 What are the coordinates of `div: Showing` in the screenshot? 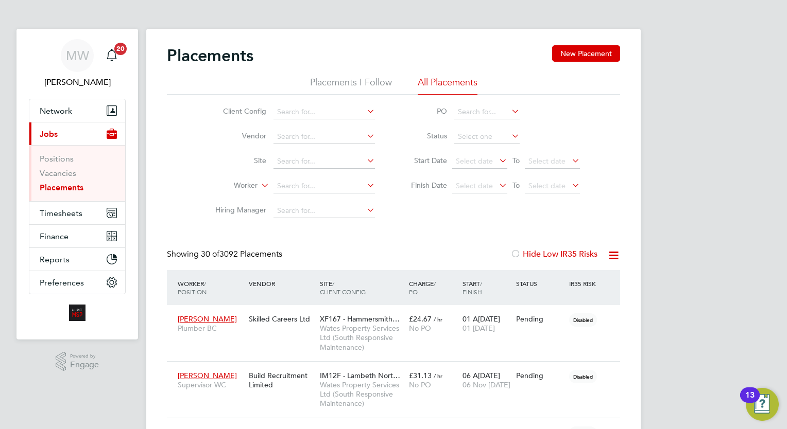 It's located at (226, 254).